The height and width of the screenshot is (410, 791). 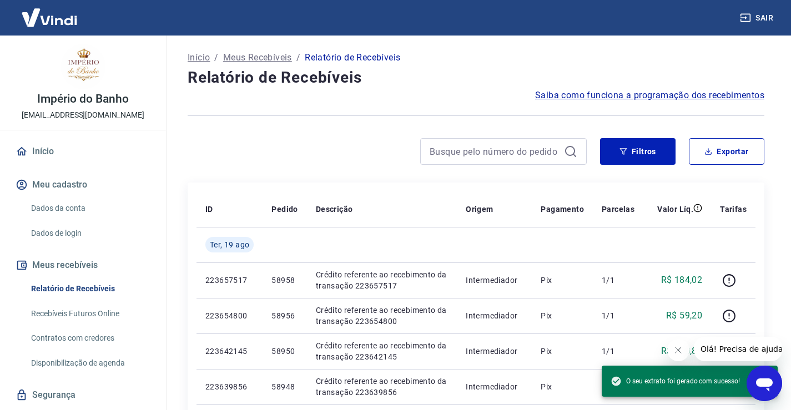 I want to click on a: Disponibilização de agenda, so click(x=89, y=363).